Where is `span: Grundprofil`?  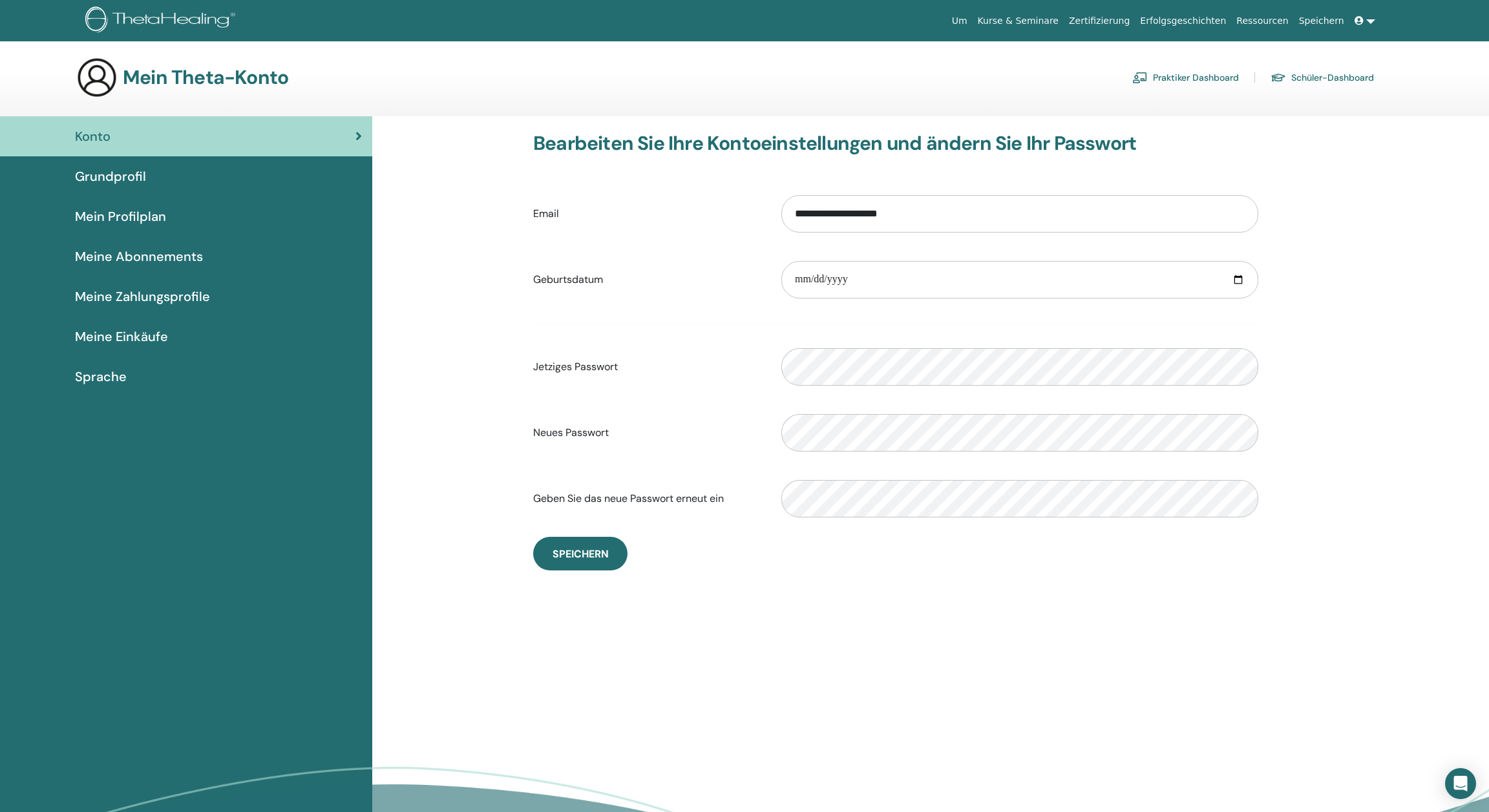
span: Grundprofil is located at coordinates (111, 176).